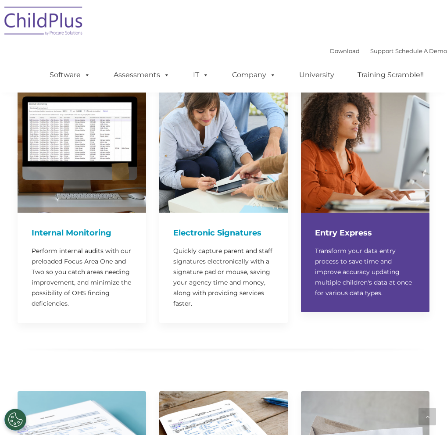  What do you see at coordinates (223, 277) in the screenshot?
I see `p: Quickly capture parent and staff signatures electronically with a signature pad or mouse, saving ...` at bounding box center [223, 277].